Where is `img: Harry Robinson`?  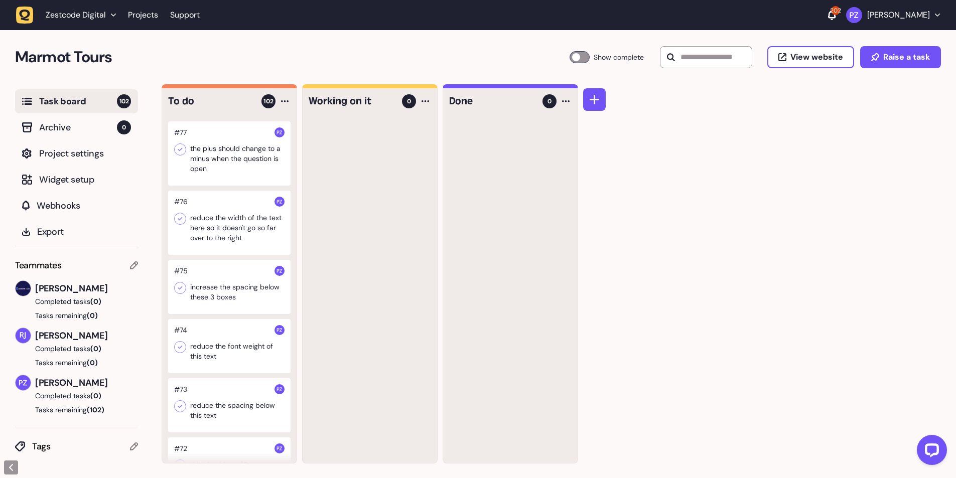
img: Harry Robinson is located at coordinates (23, 289).